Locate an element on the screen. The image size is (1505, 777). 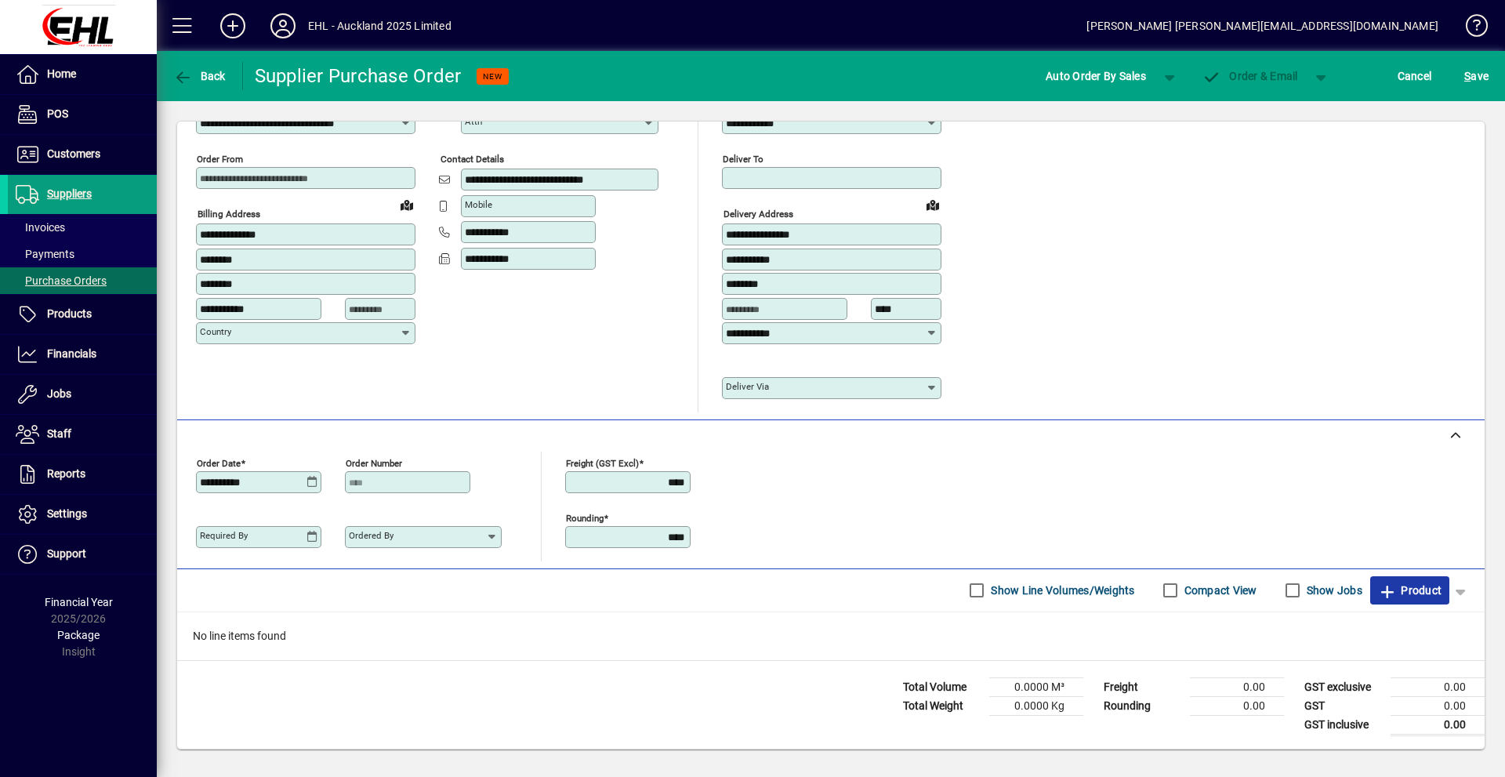
span: Home is located at coordinates (61, 74).